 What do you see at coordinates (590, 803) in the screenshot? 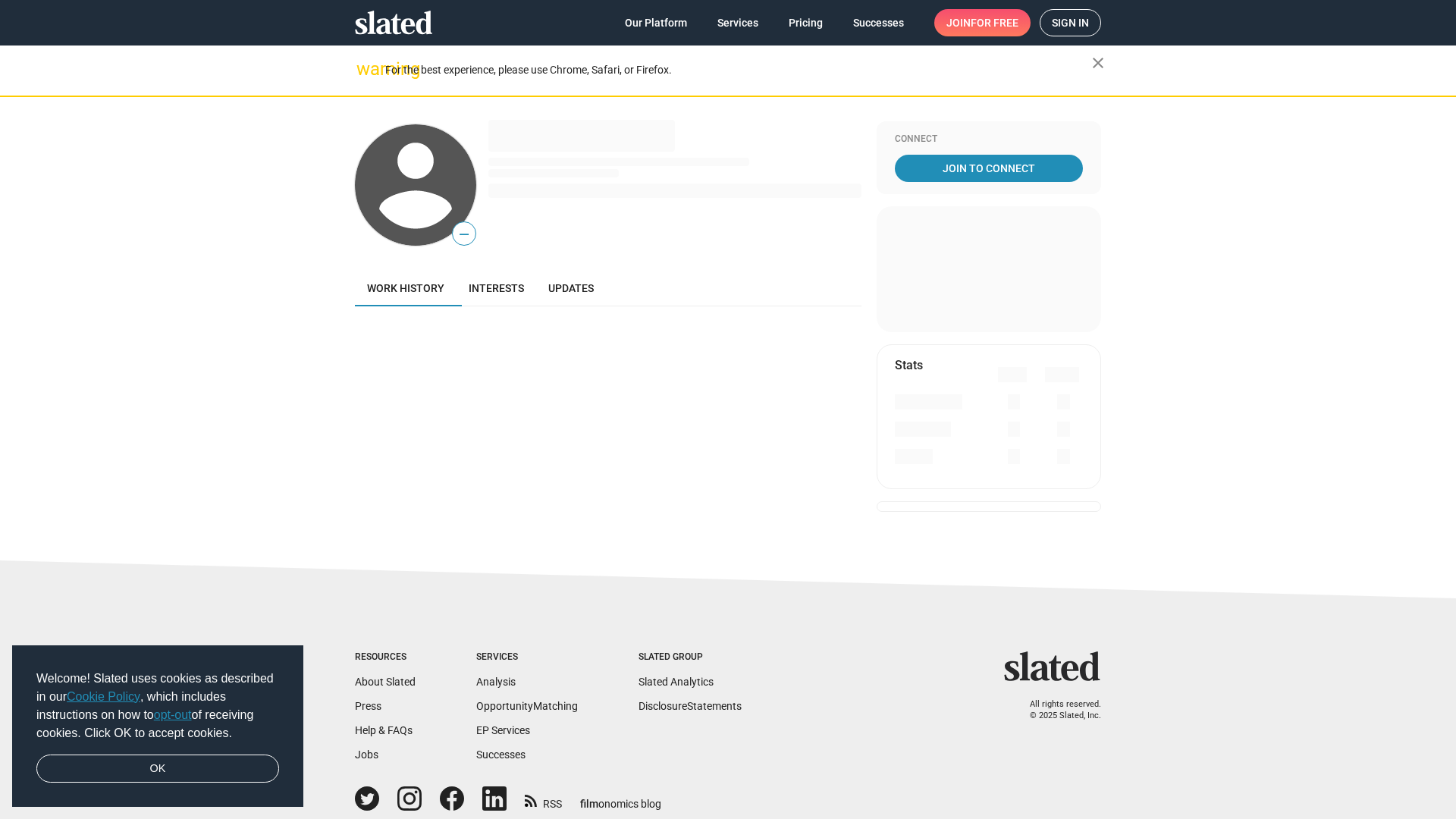
I see `span: film` at bounding box center [590, 803].